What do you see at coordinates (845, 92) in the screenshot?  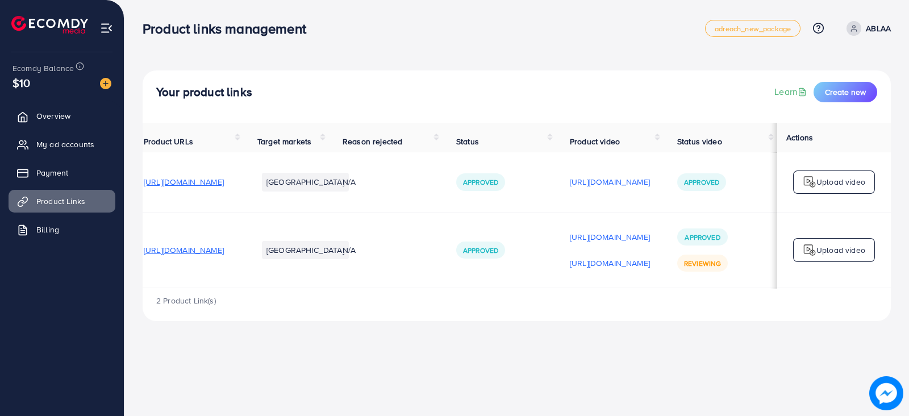 I see `span: Create new` at bounding box center [845, 92].